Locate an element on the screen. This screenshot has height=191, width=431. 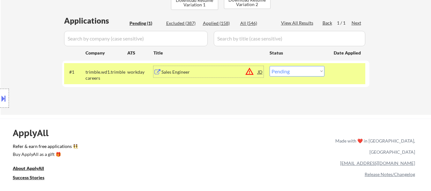
div: Excluded (387) is located at coordinates (182, 23).